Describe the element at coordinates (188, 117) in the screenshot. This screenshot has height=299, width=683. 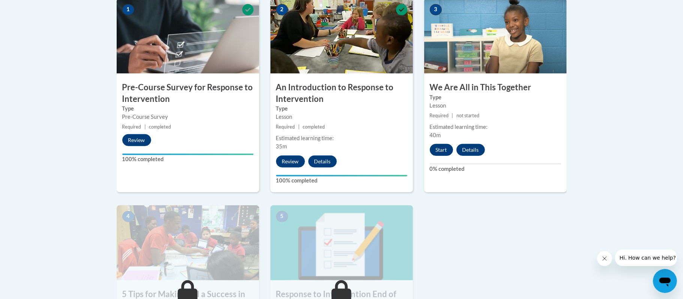
I see `div: Pre-Course Survey` at that location.